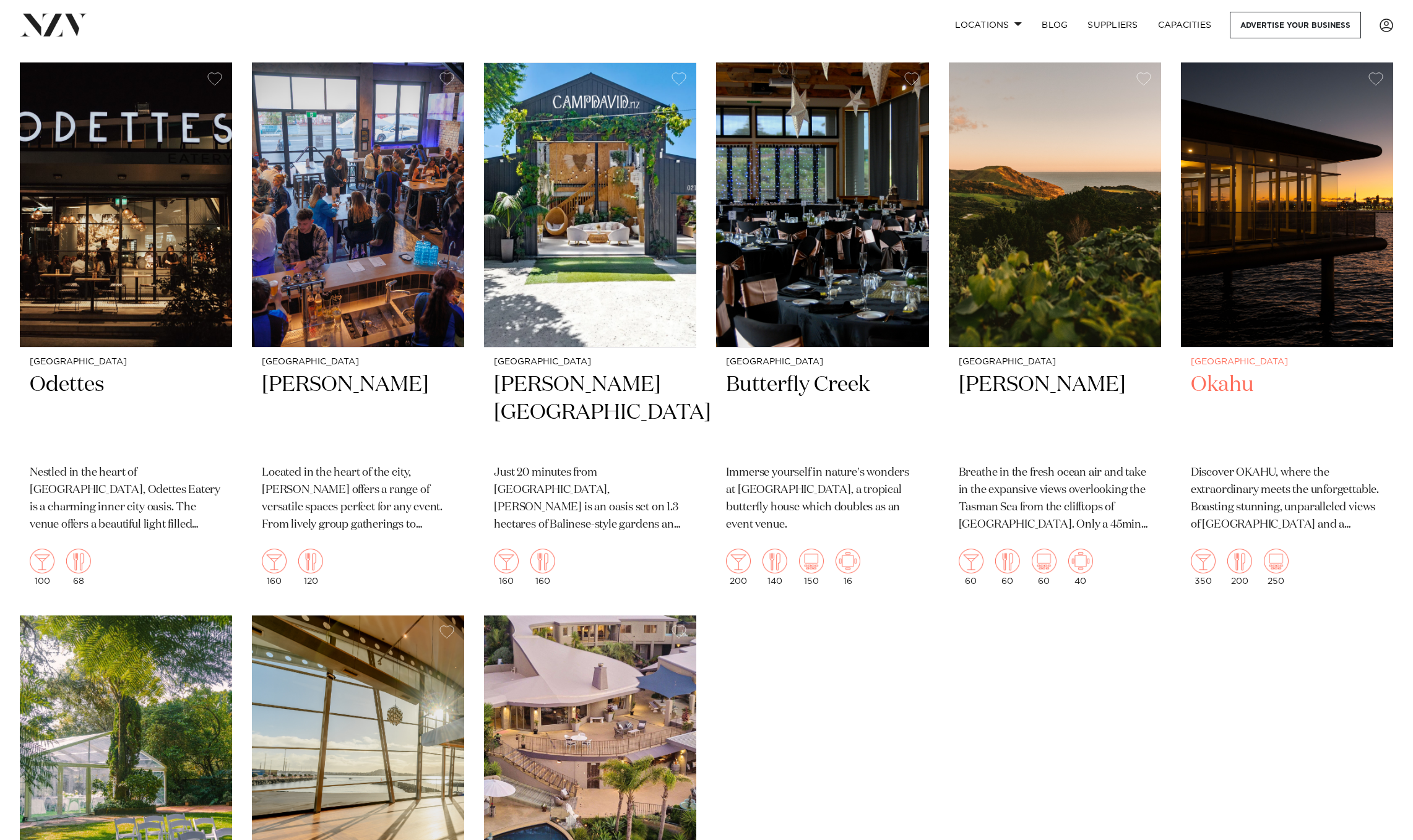  What do you see at coordinates (848, 568) in the screenshot?
I see `div: 16` at bounding box center [848, 568].